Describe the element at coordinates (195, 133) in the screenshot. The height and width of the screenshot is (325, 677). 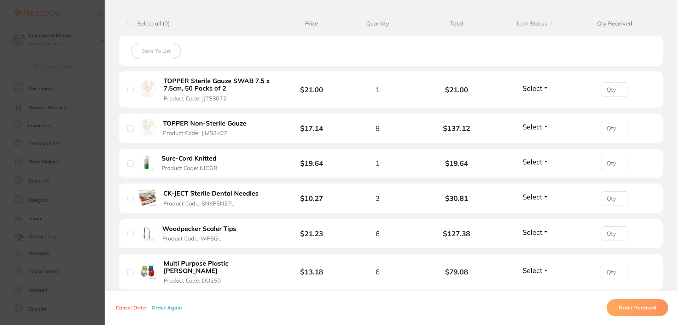
I see `span: Product Code: JJMS3407` at that location.